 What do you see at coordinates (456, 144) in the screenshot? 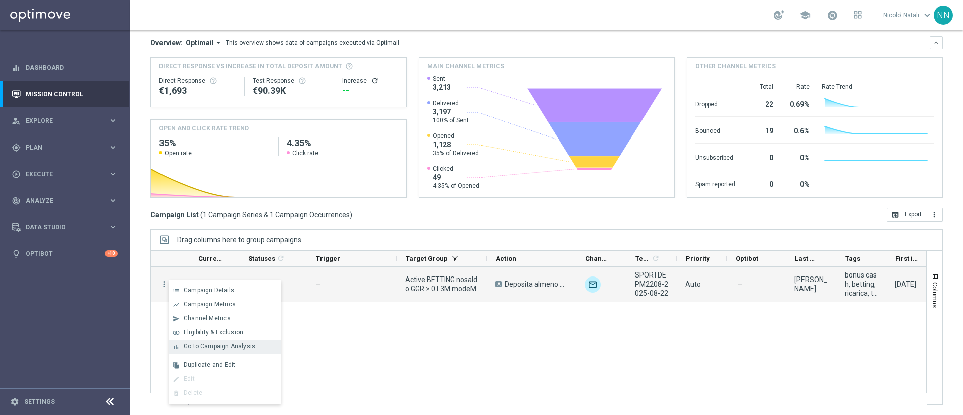
I see `span: 1,128` at bounding box center [456, 144].